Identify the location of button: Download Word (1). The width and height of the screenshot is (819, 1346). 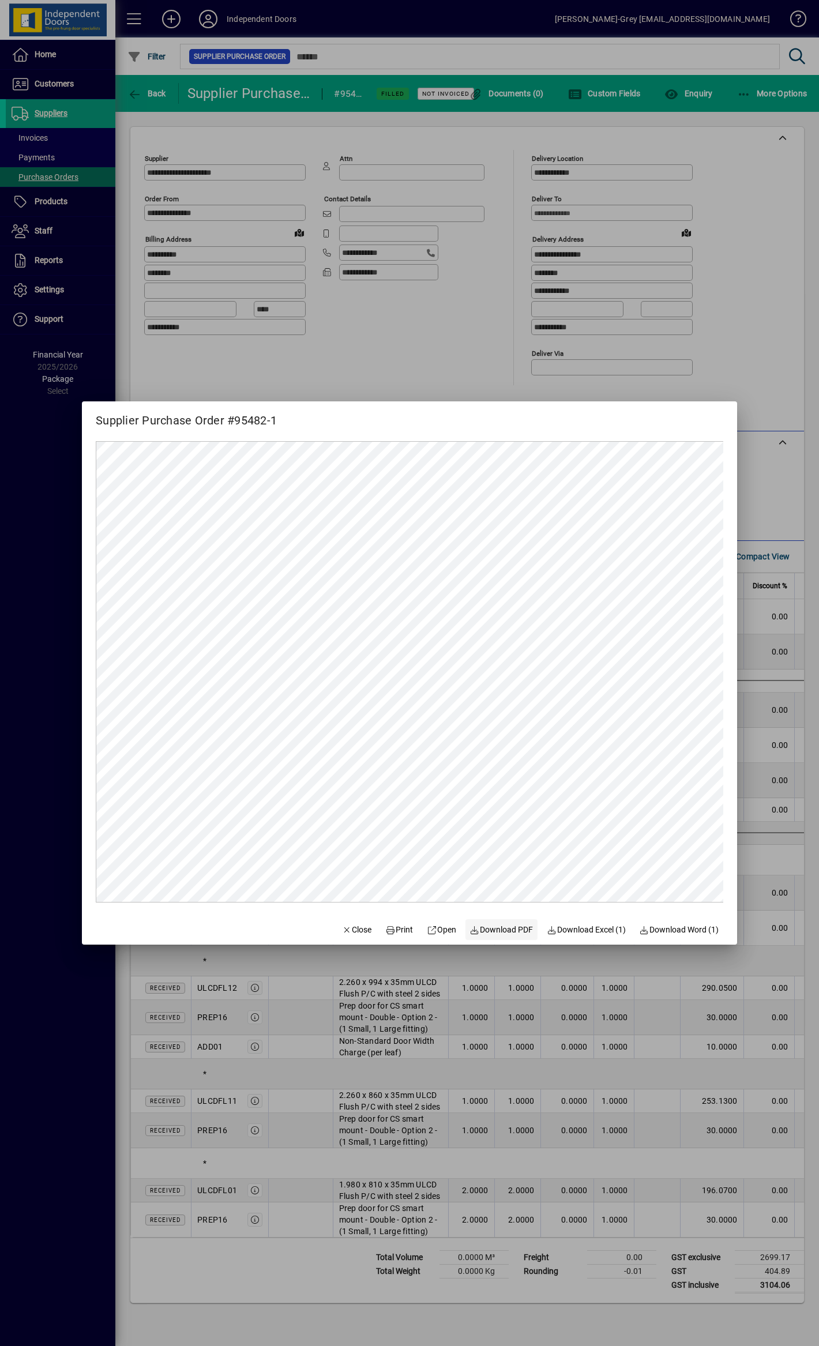
(679, 930).